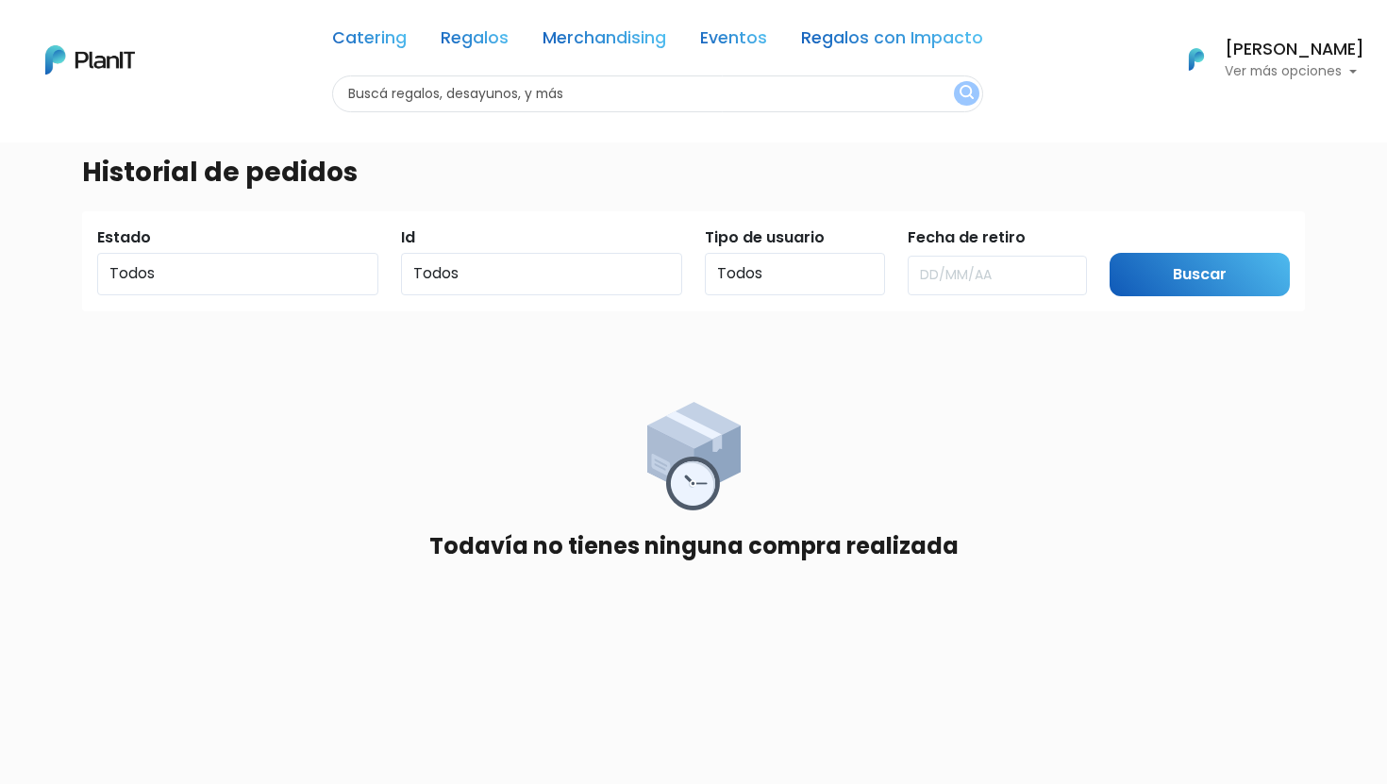  I want to click on img: order_placed-5f5e6e39e5ae547ca3eba8c261e01d413ae1761c3de95d077eb410d5aebd280f.png, so click(694, 456).